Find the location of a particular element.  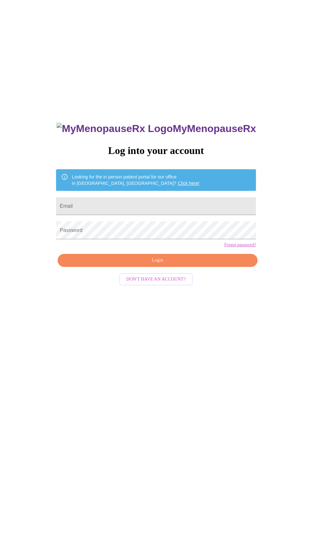

span: Login is located at coordinates (158, 260).